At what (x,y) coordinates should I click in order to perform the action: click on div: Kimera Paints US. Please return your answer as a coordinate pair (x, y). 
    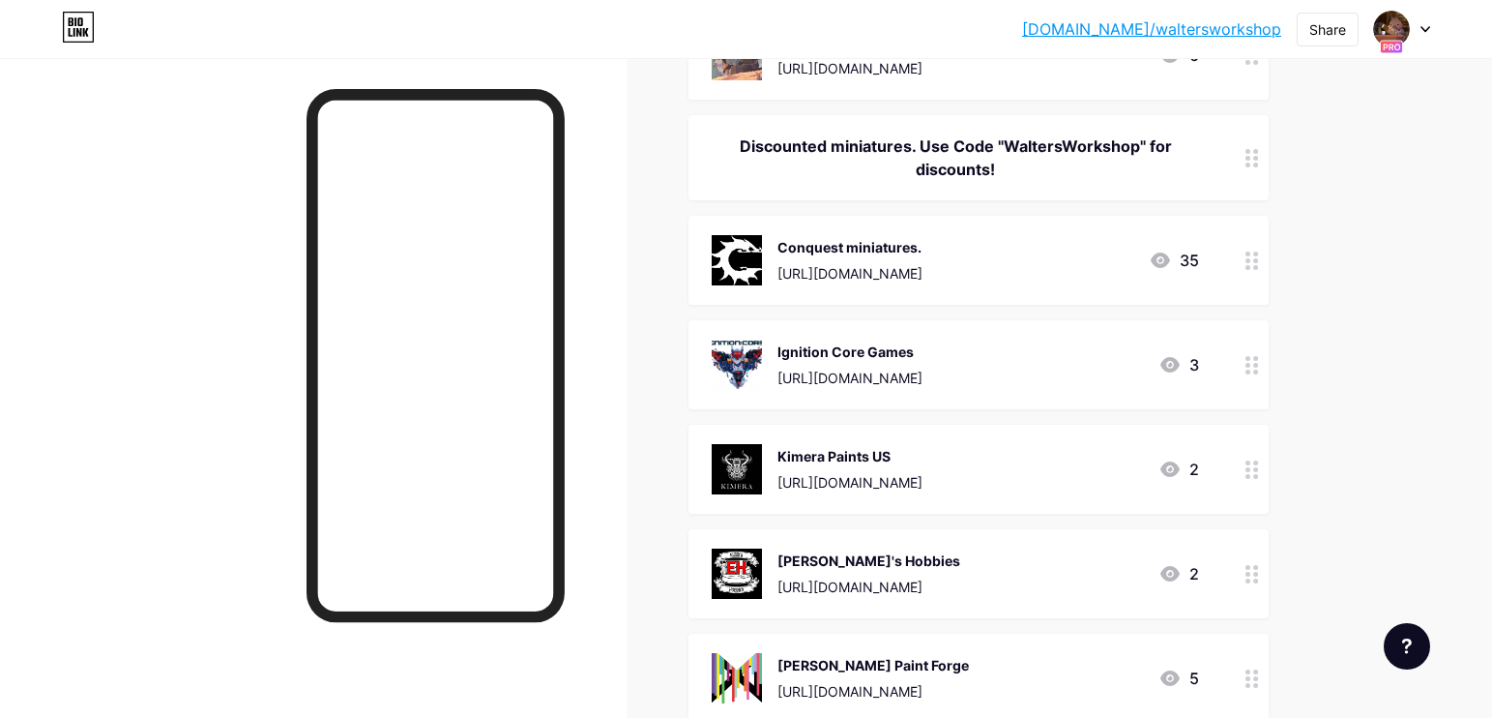
    Looking at the image, I should click on (850, 455).